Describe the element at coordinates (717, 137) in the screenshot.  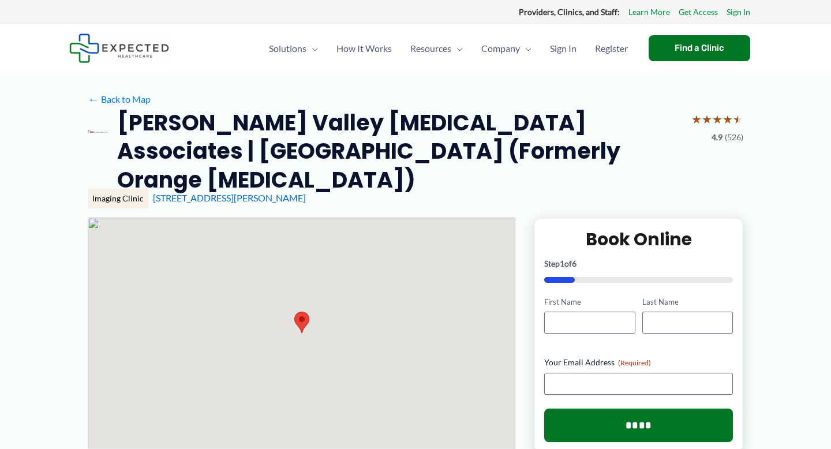
I see `span: 4.9` at that location.